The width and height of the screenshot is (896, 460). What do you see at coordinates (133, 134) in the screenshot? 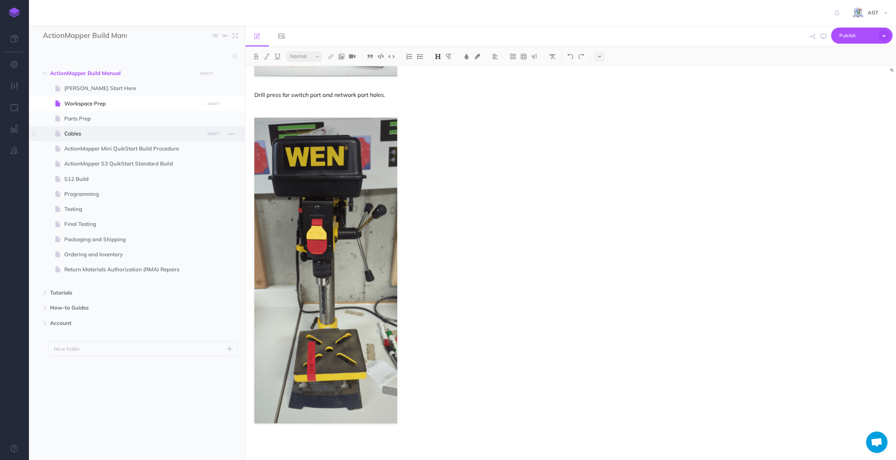
I see `span: Cables` at bounding box center [133, 134].